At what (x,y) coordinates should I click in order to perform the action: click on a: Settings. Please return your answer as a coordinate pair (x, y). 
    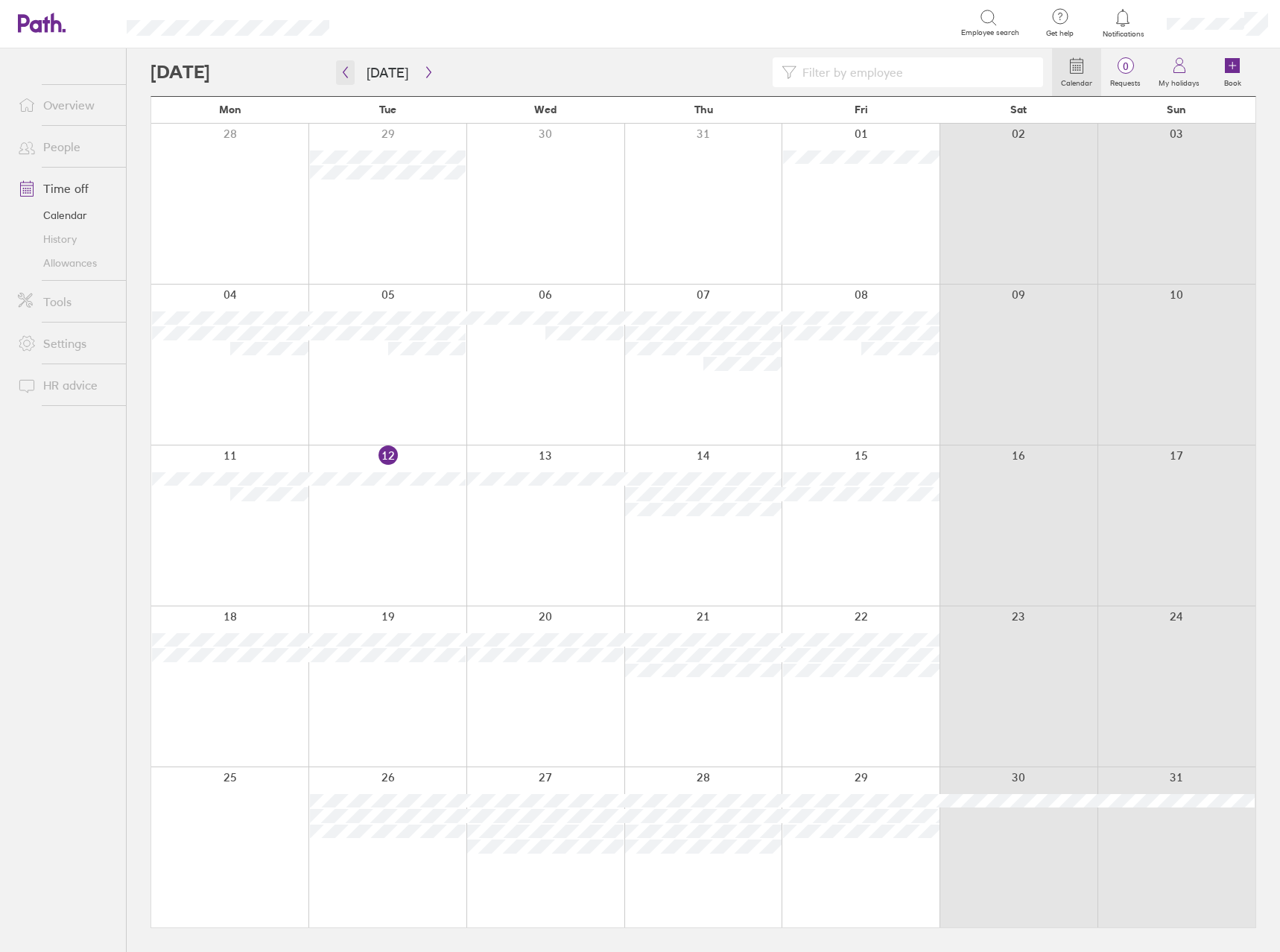
    Looking at the image, I should click on (66, 343).